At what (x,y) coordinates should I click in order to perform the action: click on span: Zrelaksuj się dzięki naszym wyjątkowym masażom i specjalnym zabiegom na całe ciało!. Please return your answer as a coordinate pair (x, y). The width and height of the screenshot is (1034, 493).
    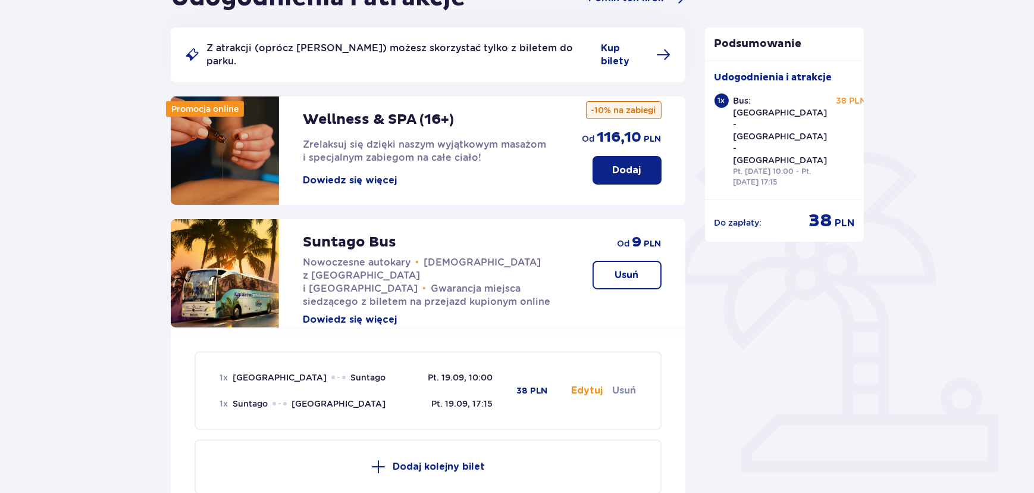
    Looking at the image, I should click on (424, 151).